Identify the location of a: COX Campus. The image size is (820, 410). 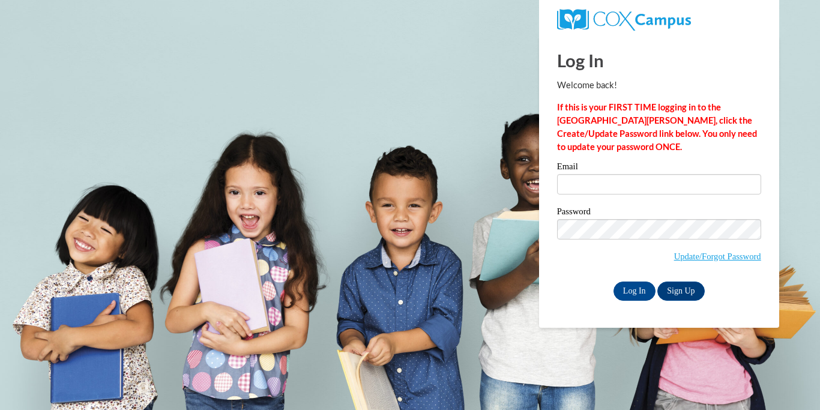
(624, 19).